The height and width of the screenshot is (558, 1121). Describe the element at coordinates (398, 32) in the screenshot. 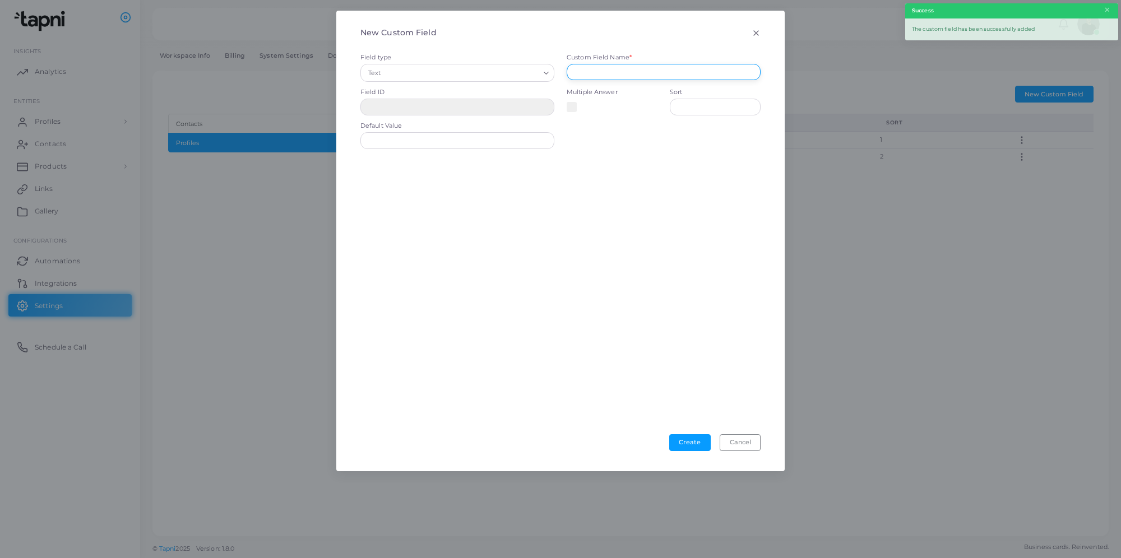

I see `h4: New Custom Field` at that location.